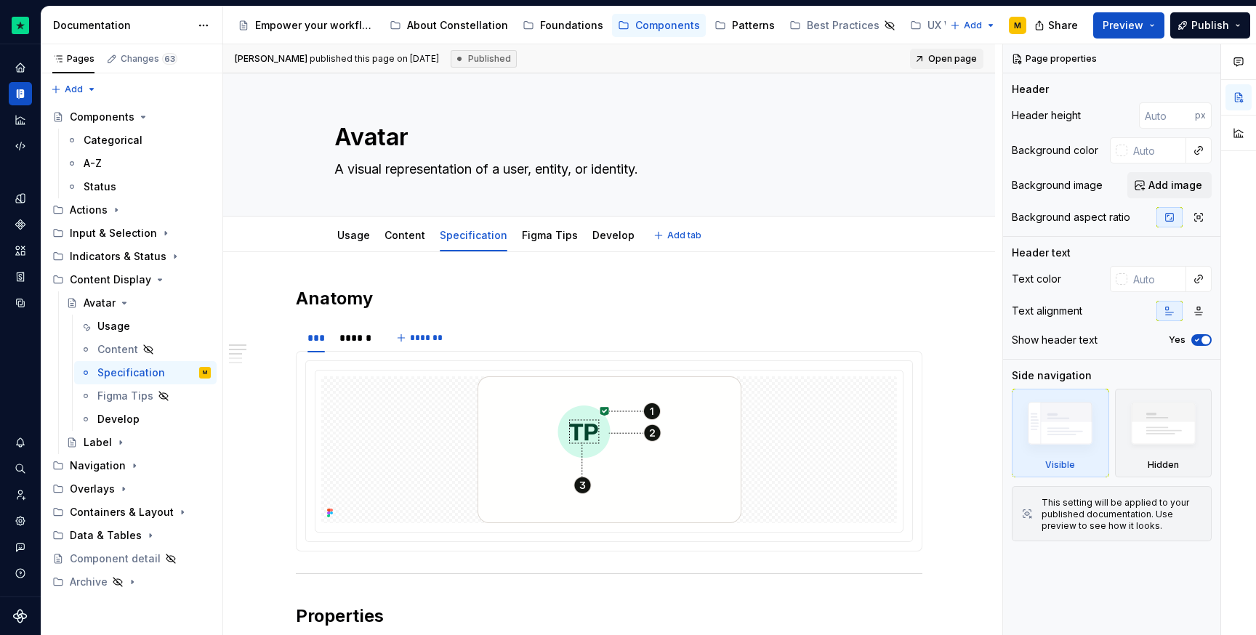 The width and height of the screenshot is (1256, 635). What do you see at coordinates (145, 396) in the screenshot?
I see `a: Figma Tips` at bounding box center [145, 396].